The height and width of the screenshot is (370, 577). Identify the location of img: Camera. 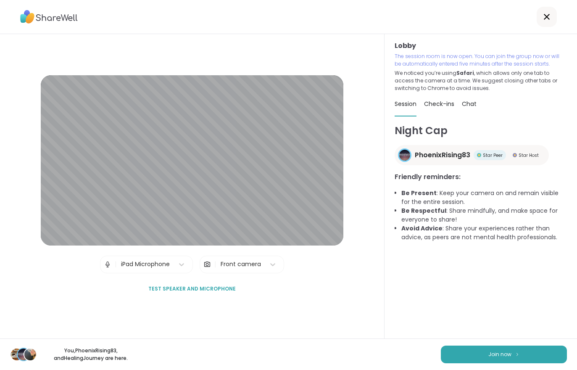
(207, 264).